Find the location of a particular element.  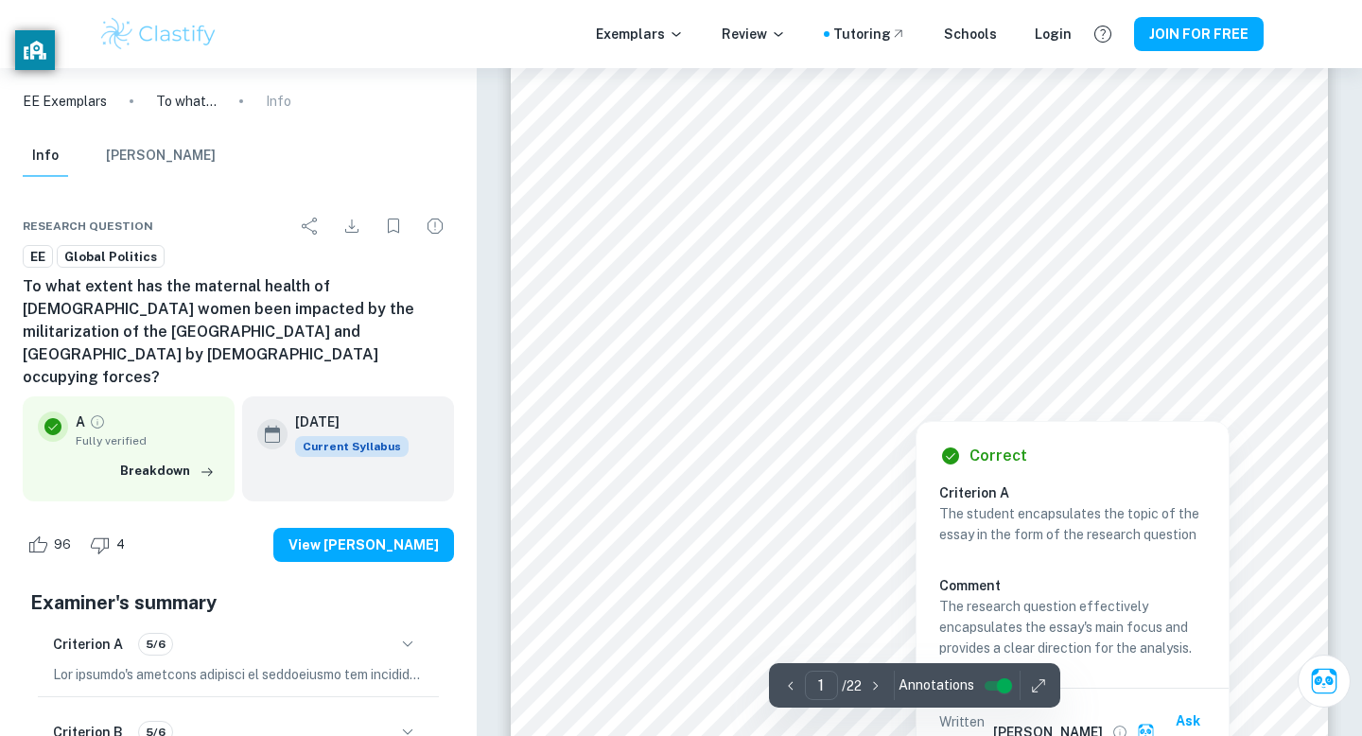

button: Help and Feedback is located at coordinates (1103, 34).